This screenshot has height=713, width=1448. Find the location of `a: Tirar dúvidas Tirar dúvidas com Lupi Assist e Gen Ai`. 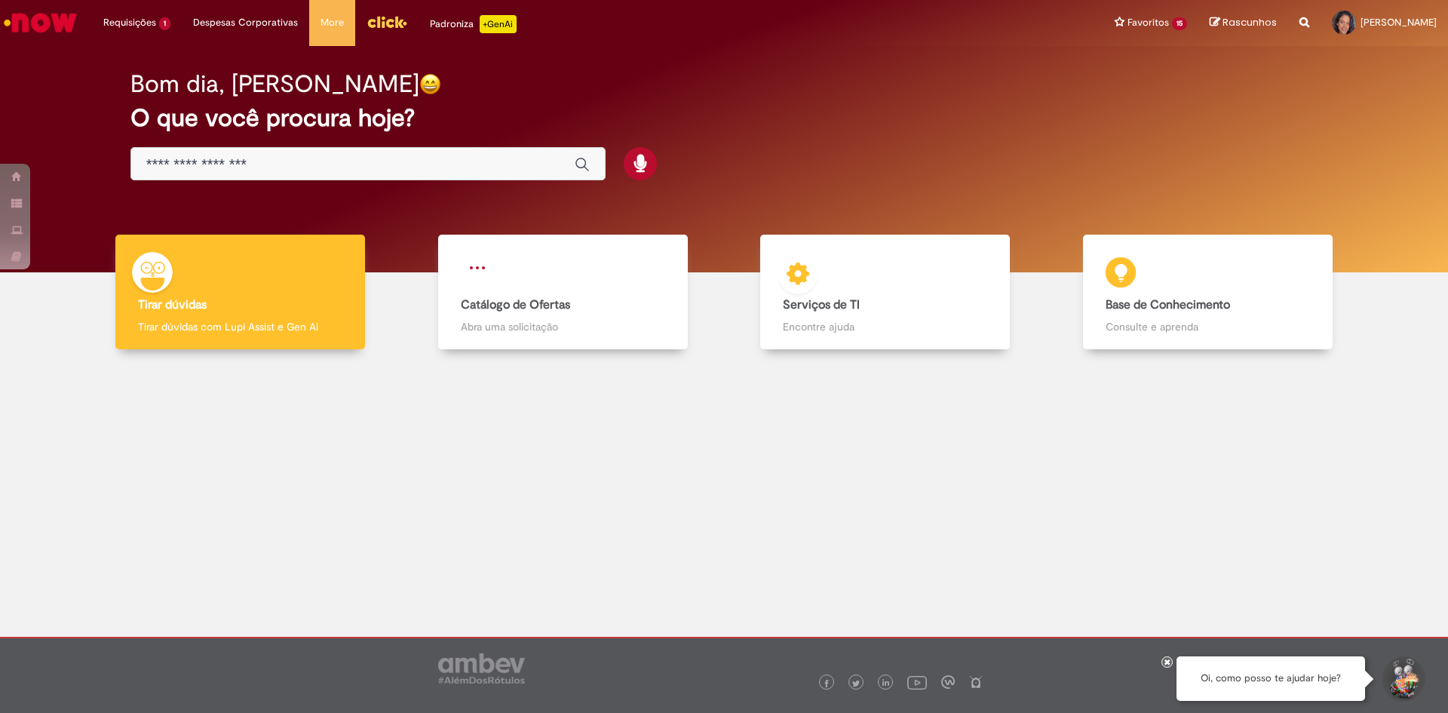

a: Tirar dúvidas Tirar dúvidas com Lupi Assist e Gen Ai is located at coordinates (241, 292).